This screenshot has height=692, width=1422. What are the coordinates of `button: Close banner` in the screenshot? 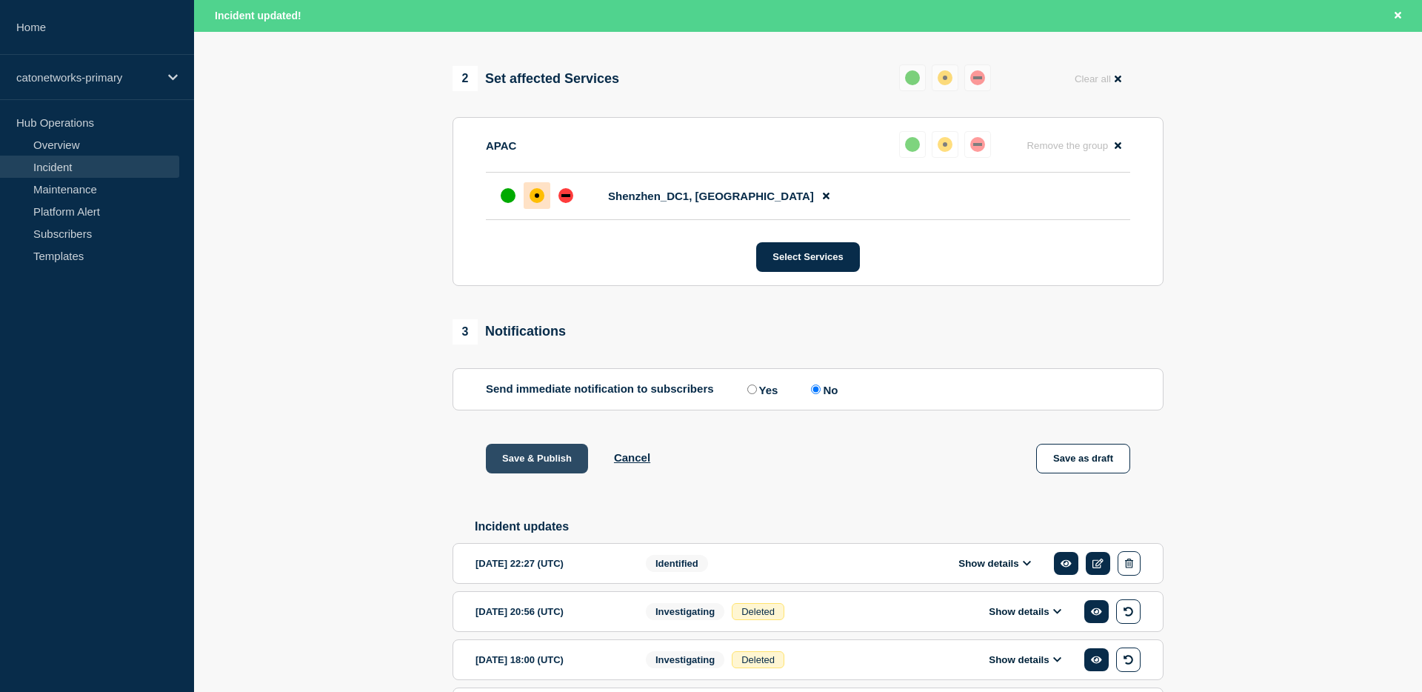 It's located at (1398, 16).